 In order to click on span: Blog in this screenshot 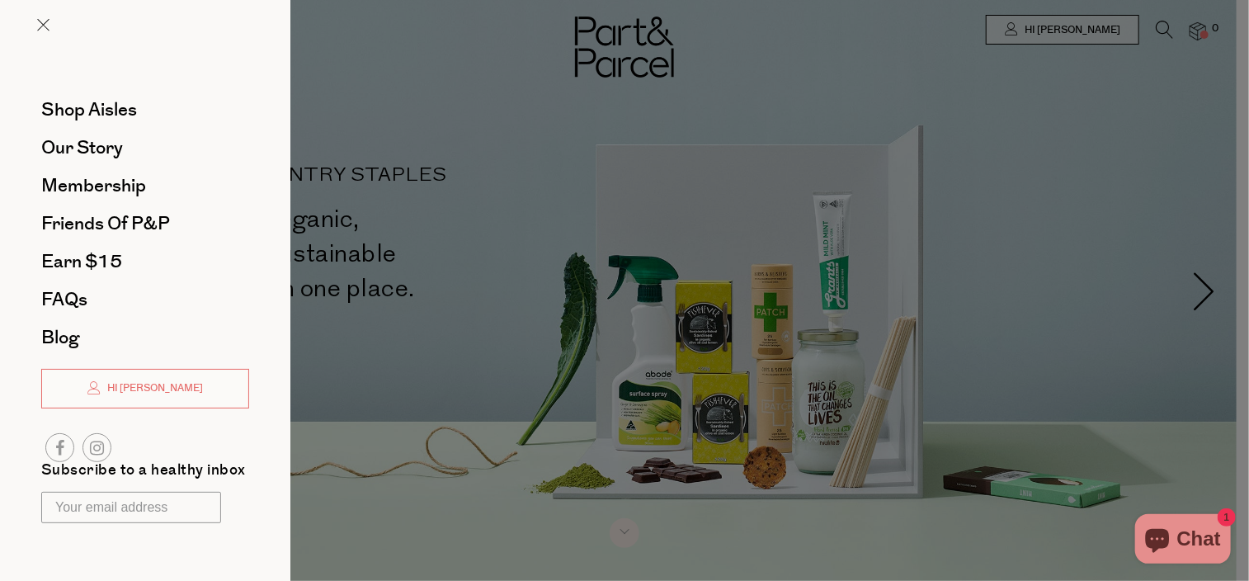, I will do `click(60, 337)`.